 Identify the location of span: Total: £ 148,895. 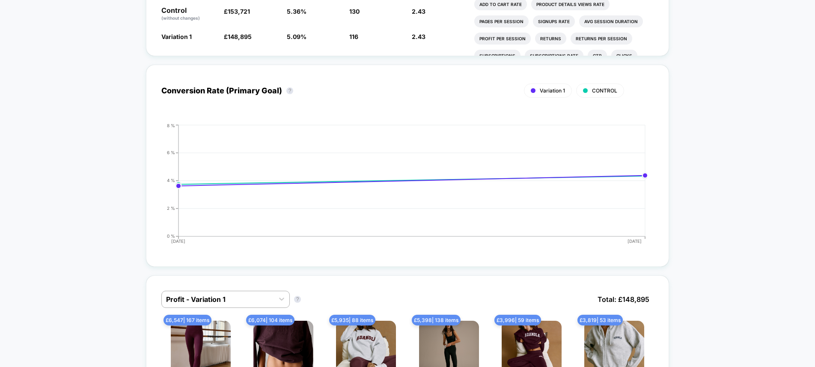
(623, 299).